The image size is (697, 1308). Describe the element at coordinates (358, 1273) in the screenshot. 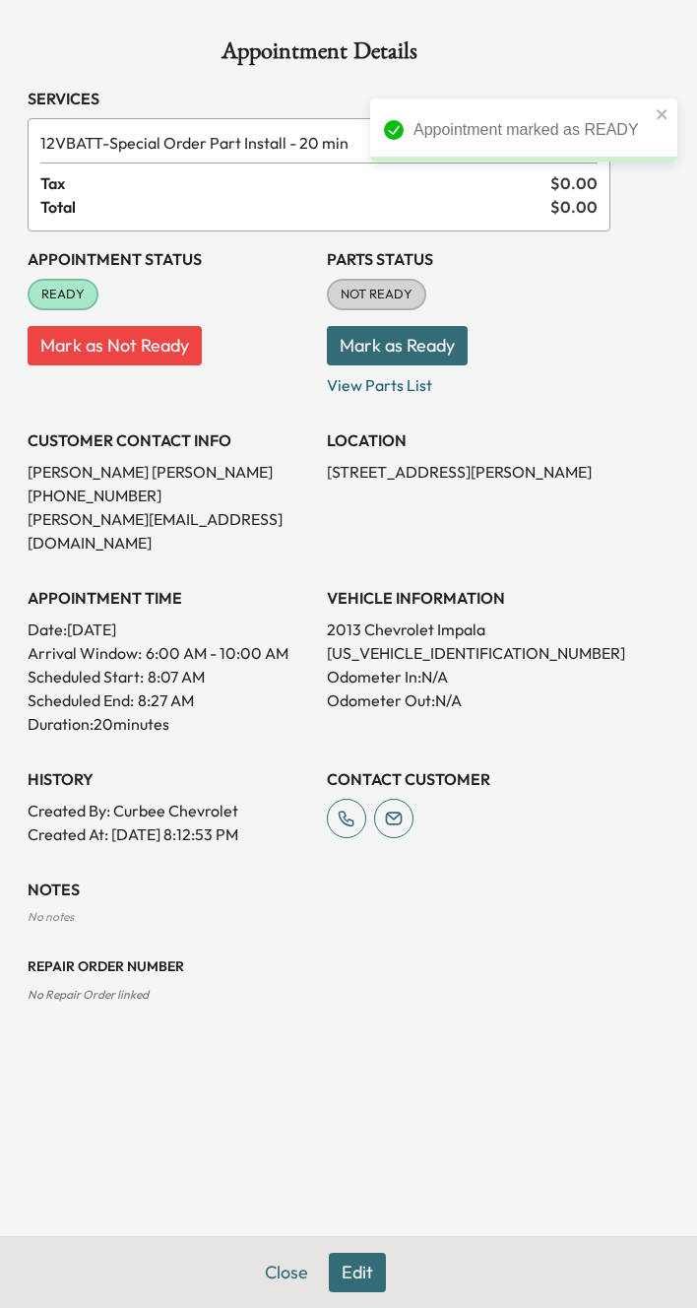

I see `button: Edit` at that location.